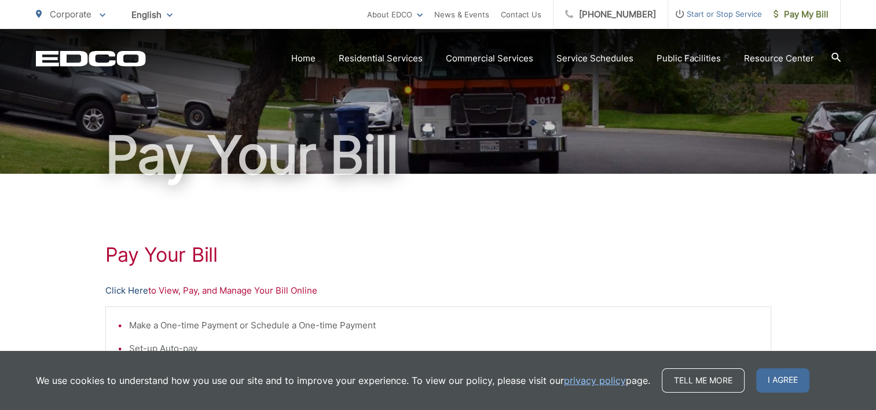 The width and height of the screenshot is (876, 410). Describe the element at coordinates (703, 380) in the screenshot. I see `a: Tell me more` at that location.